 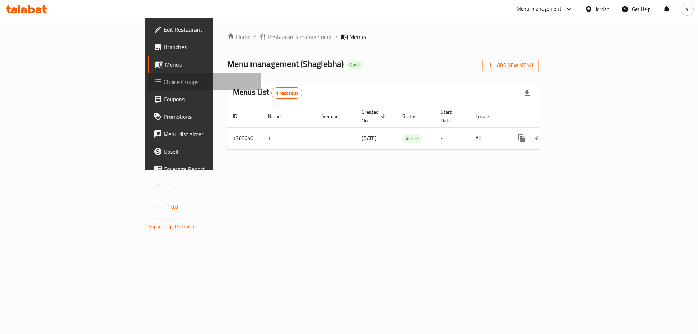 I want to click on span: Choice Groups, so click(x=209, y=82).